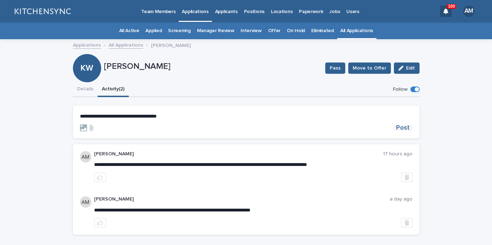  What do you see at coordinates (410, 68) in the screenshot?
I see `span: Edit` at bounding box center [410, 68].